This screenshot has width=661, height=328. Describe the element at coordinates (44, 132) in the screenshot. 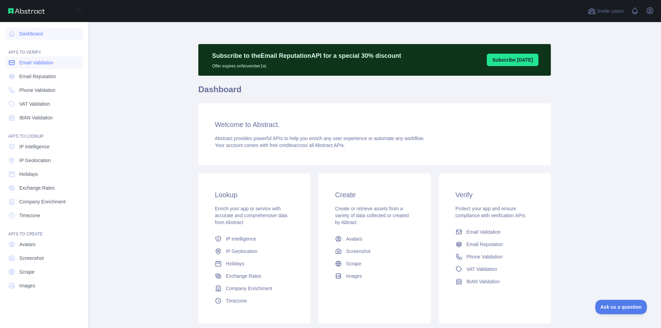

I see `div: API'S TO LOOKUP` at that location.